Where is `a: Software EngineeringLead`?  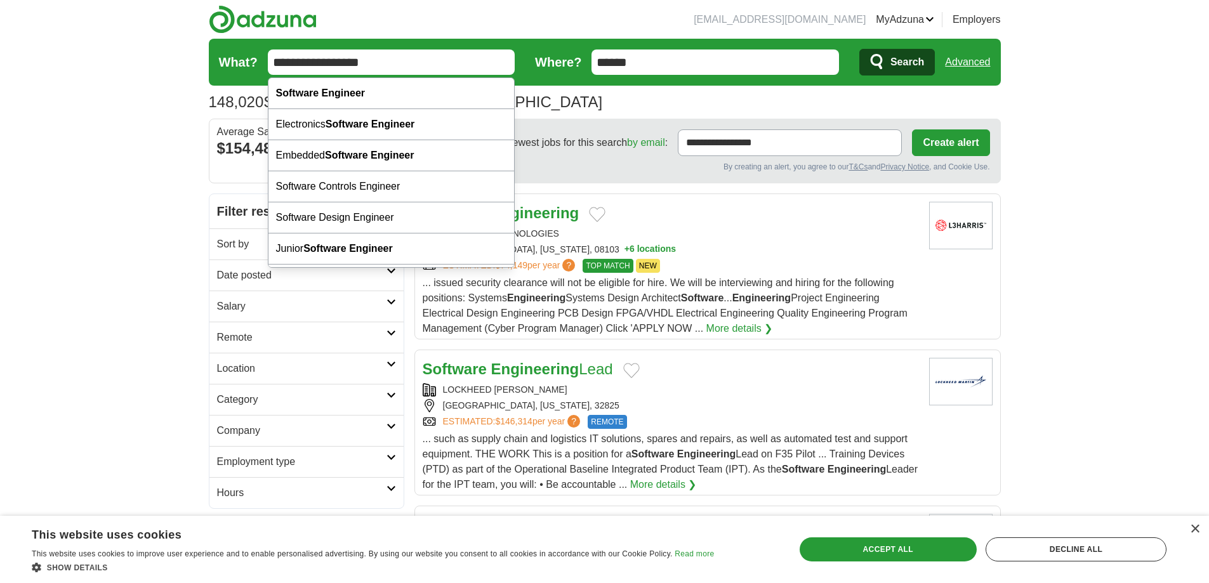 a: Software EngineeringLead is located at coordinates (518, 369).